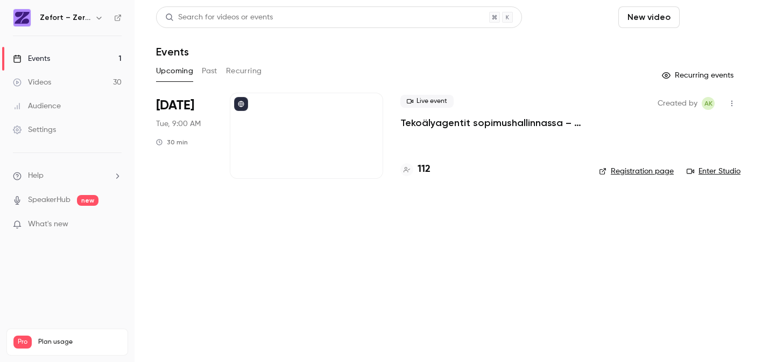  Describe the element at coordinates (244, 71) in the screenshot. I see `button: Recurring` at that location.